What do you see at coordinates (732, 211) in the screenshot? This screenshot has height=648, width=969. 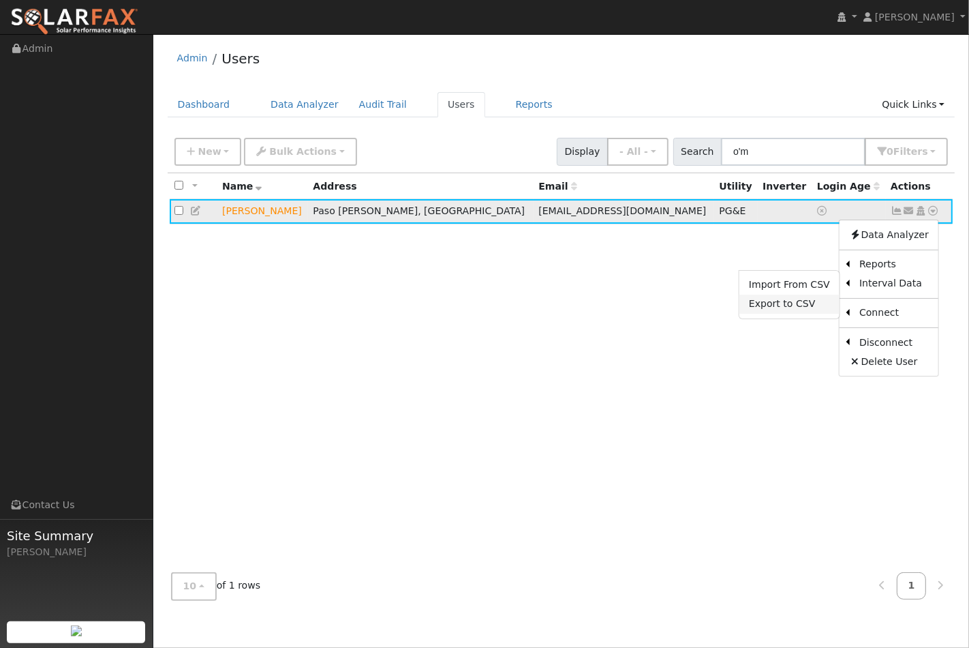 I see `span: PG&E` at bounding box center [732, 211].